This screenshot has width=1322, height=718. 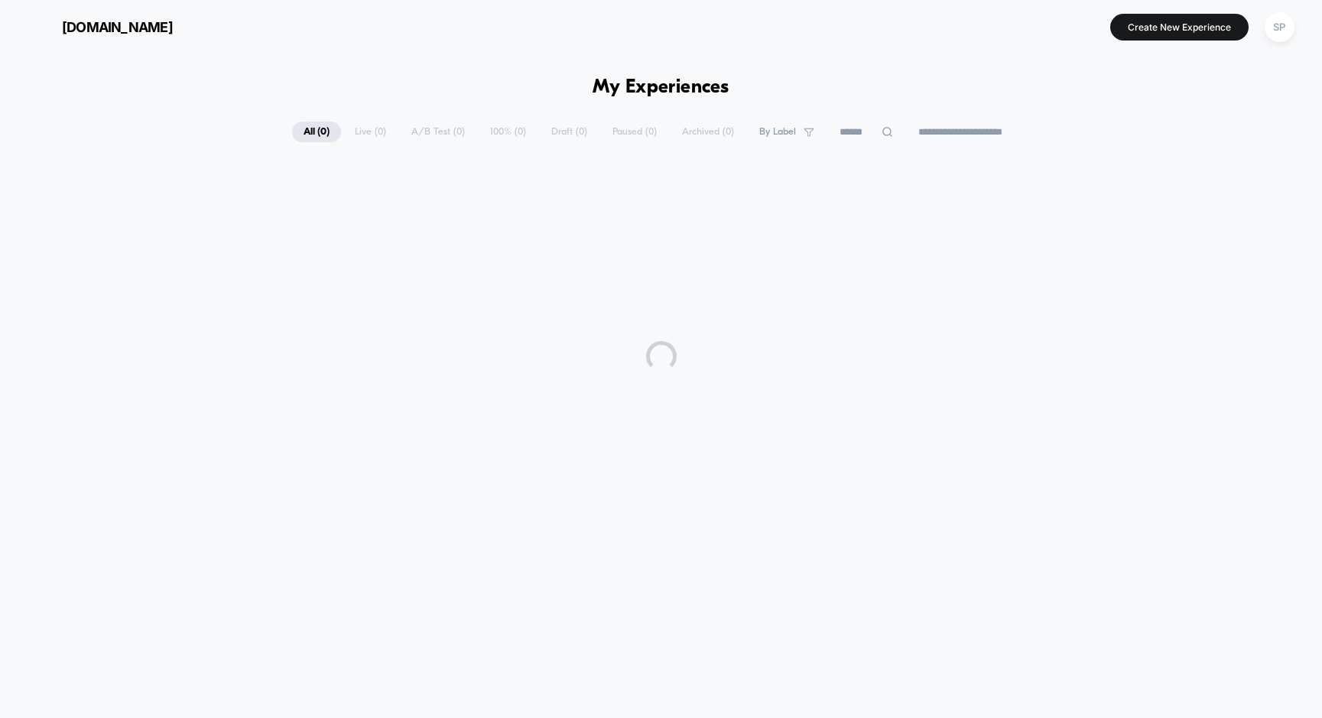 I want to click on h1: My Experiences, so click(x=661, y=87).